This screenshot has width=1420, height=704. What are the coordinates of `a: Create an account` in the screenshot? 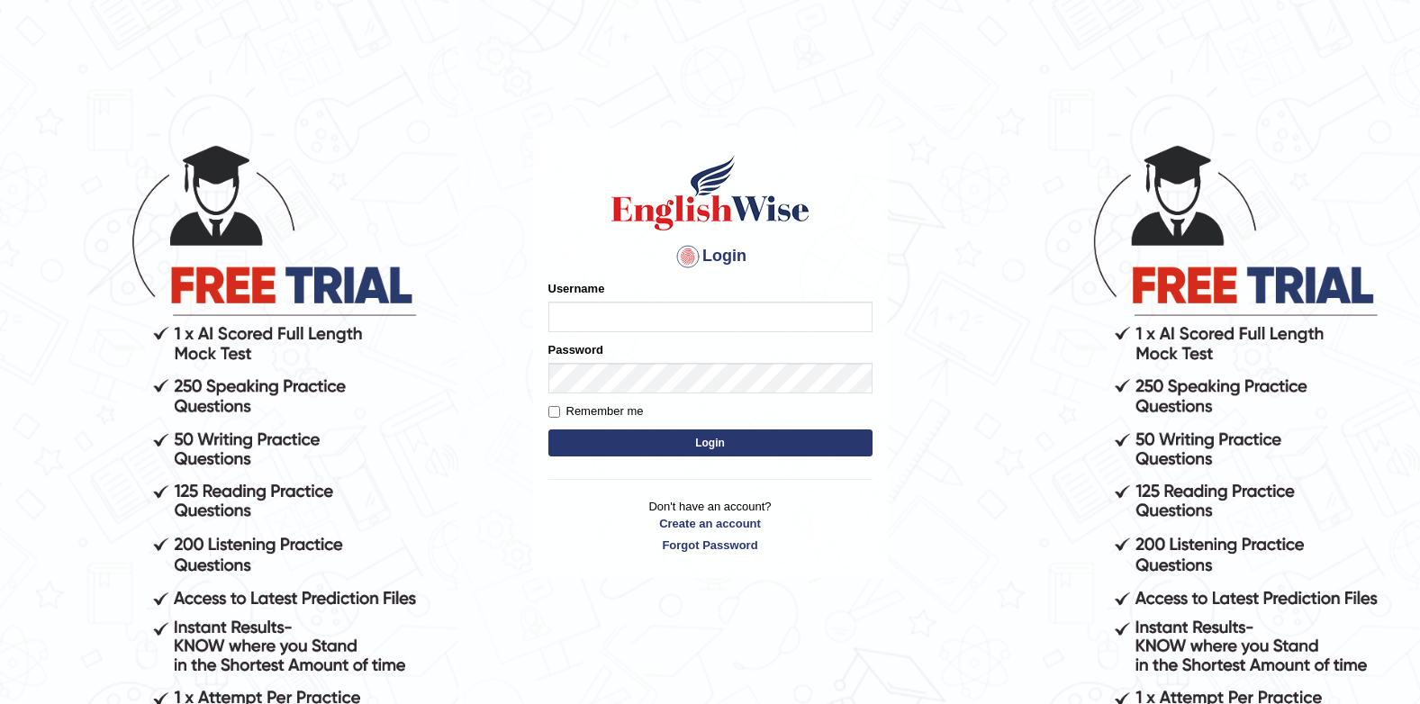 It's located at (711, 523).